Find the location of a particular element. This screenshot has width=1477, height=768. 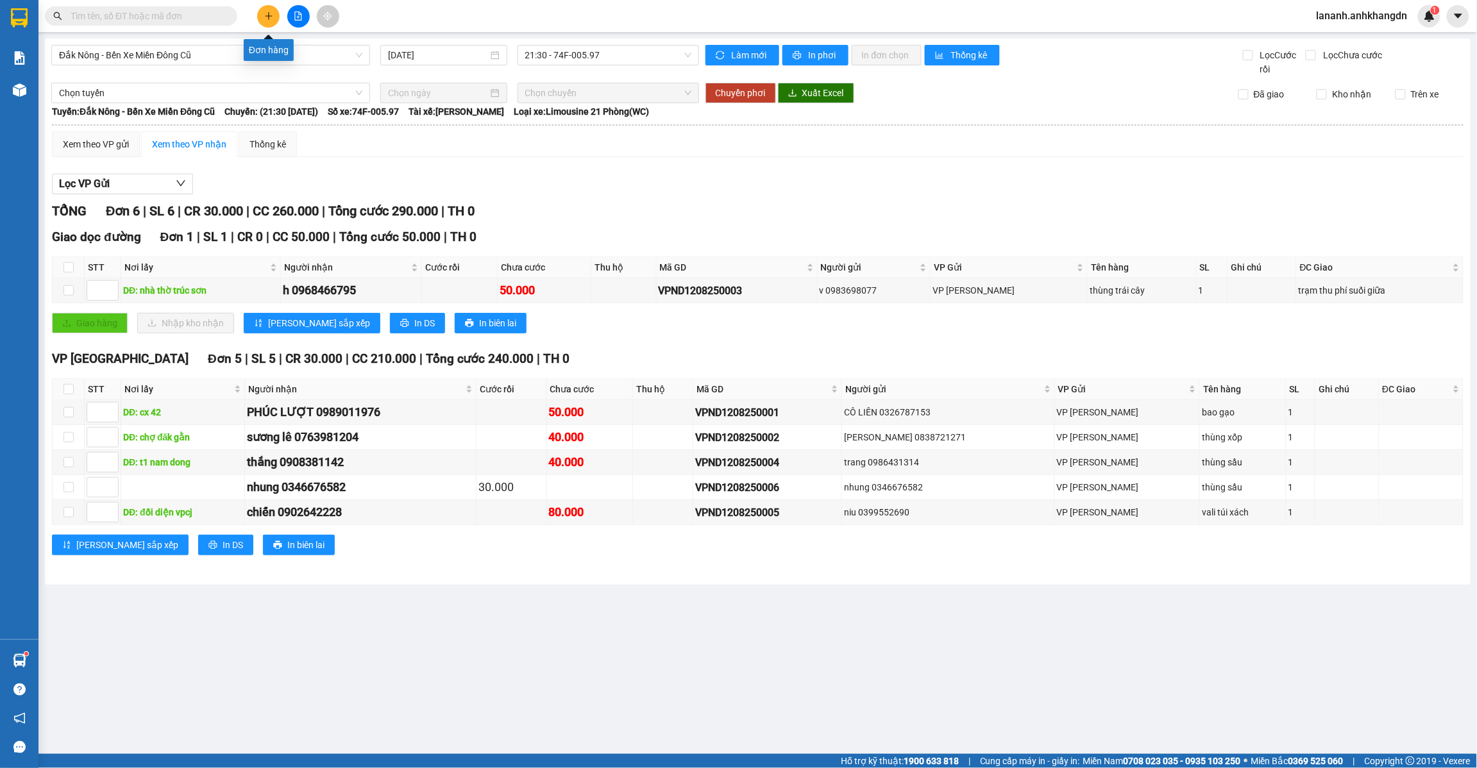

div: chiến 0902642228 is located at coordinates (360, 512).